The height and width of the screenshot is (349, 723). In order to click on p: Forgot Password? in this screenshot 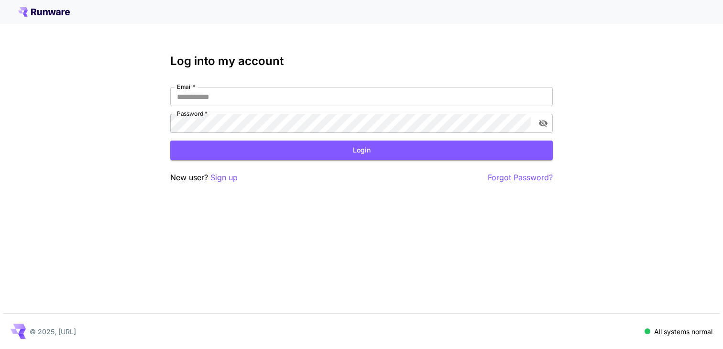, I will do `click(520, 177)`.